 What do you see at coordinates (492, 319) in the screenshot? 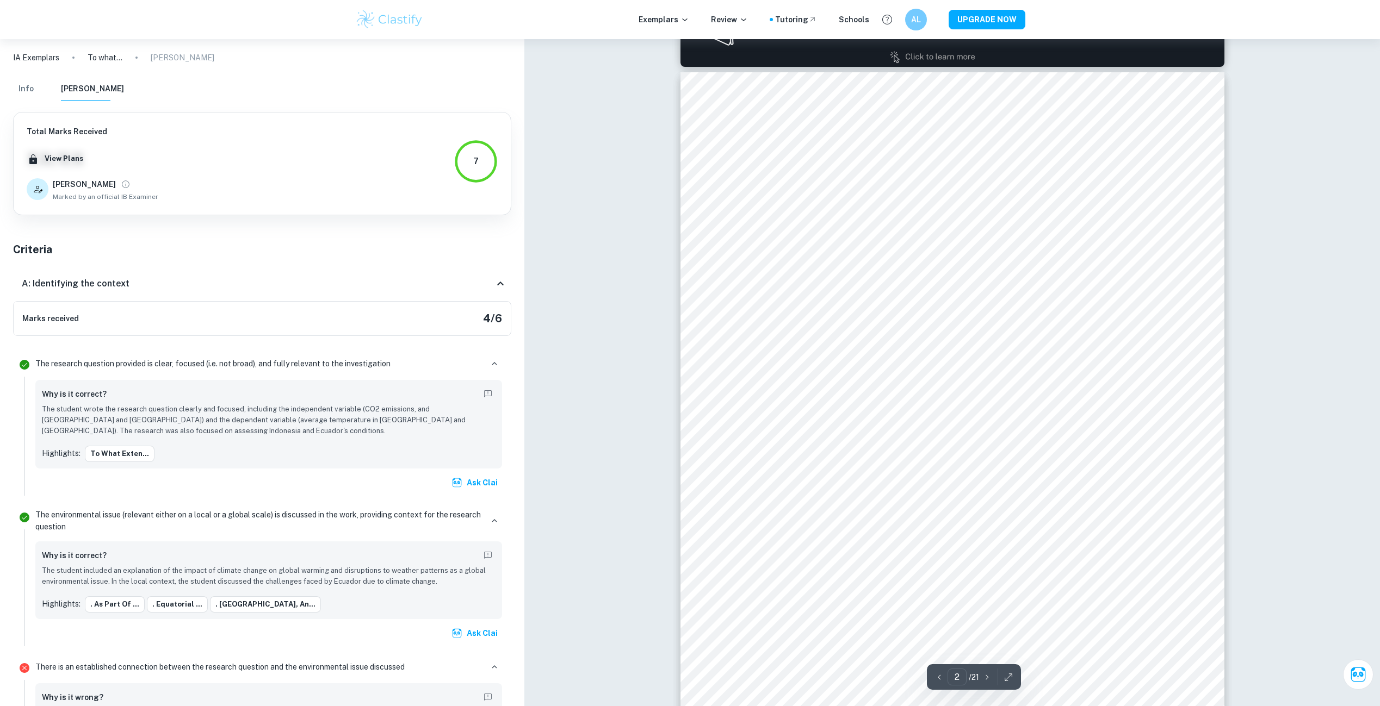
I see `h5: 4 / 6` at bounding box center [492, 319].